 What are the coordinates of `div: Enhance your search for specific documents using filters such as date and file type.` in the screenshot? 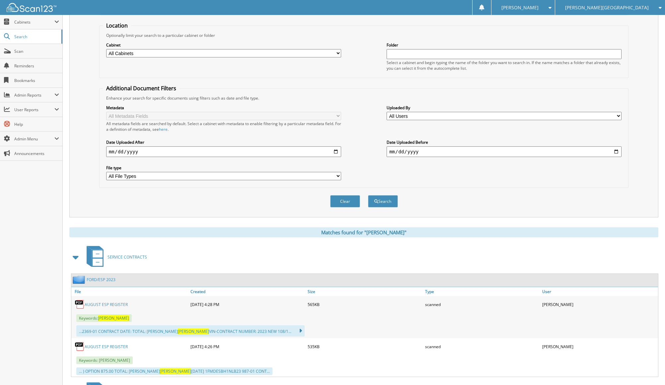 It's located at (364, 98).